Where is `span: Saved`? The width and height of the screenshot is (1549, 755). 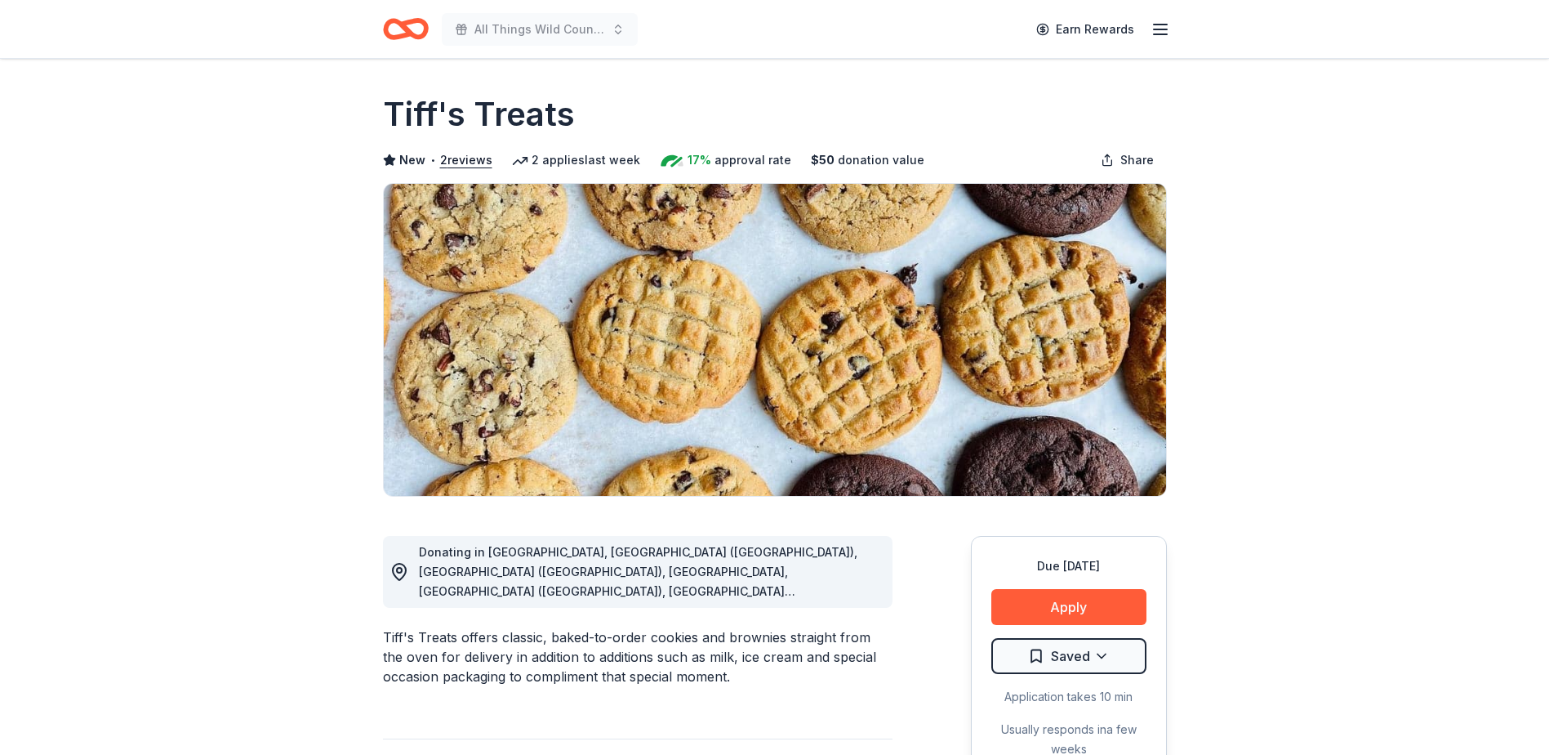
span: Saved is located at coordinates (1071, 656).